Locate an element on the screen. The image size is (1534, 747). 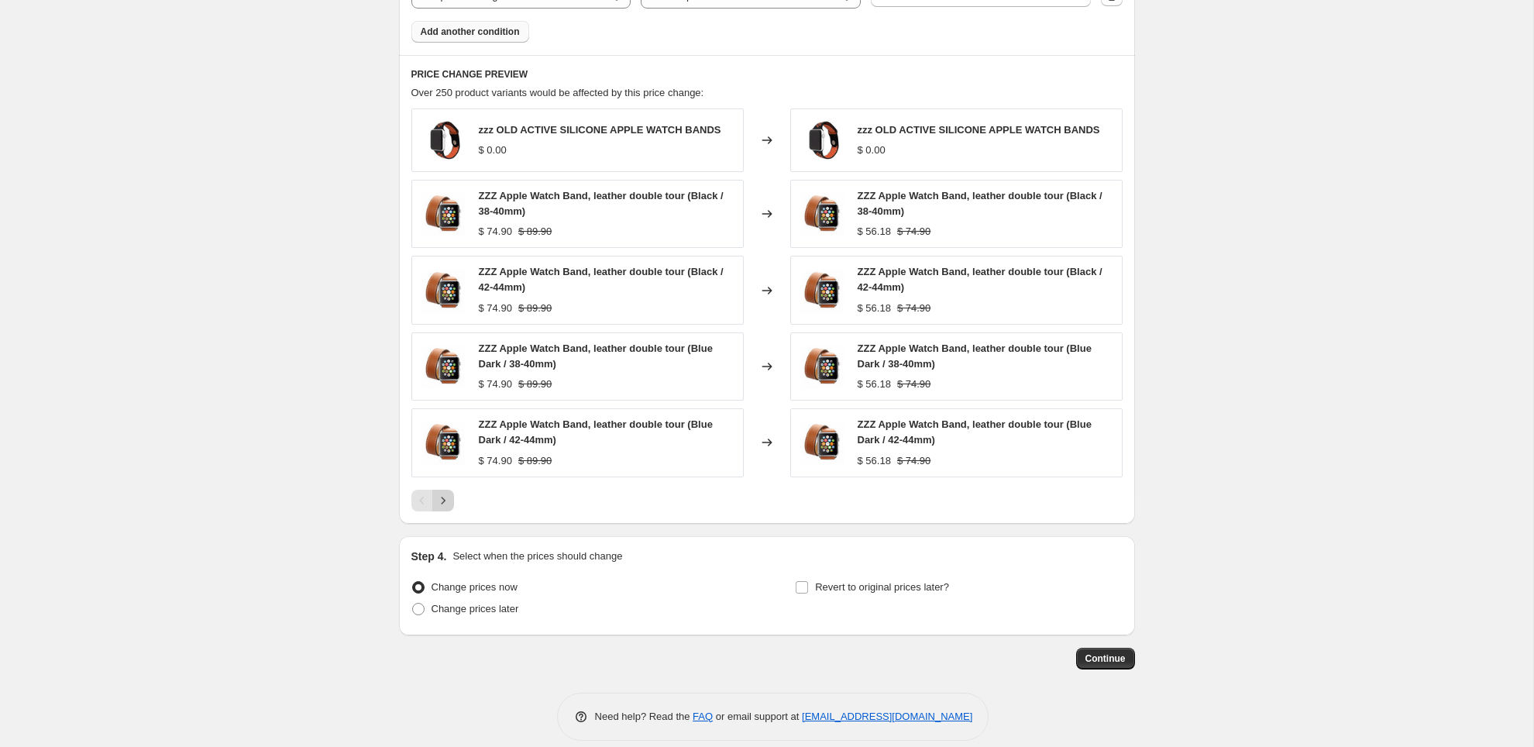
p: Select when the prices should change is located at coordinates (537, 556).